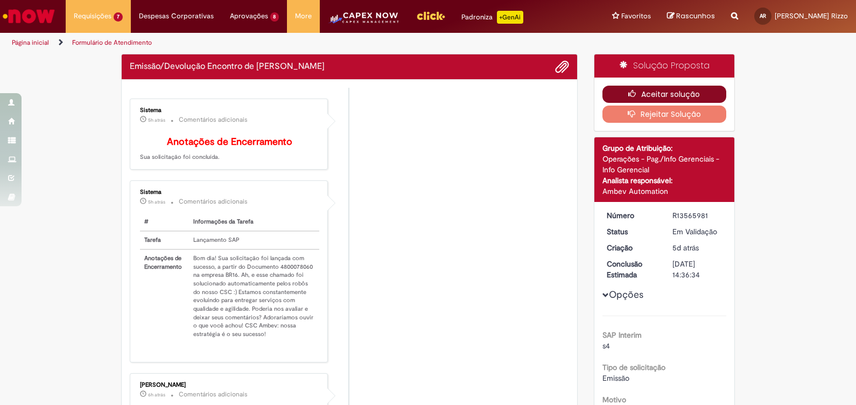  Describe the element at coordinates (112, 43) in the screenshot. I see `a: Formulário de Atendimento` at that location.